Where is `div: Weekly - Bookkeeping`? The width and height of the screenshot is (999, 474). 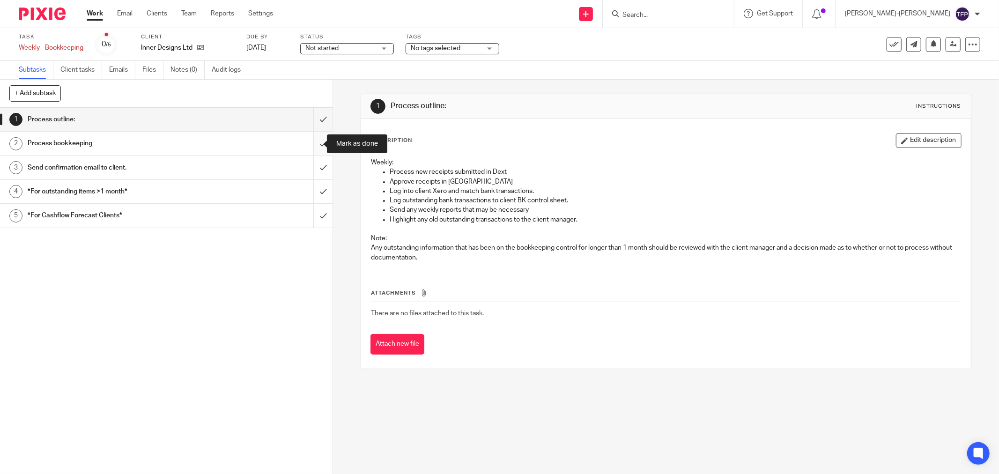 div: Weekly - Bookkeeping is located at coordinates (51, 48).